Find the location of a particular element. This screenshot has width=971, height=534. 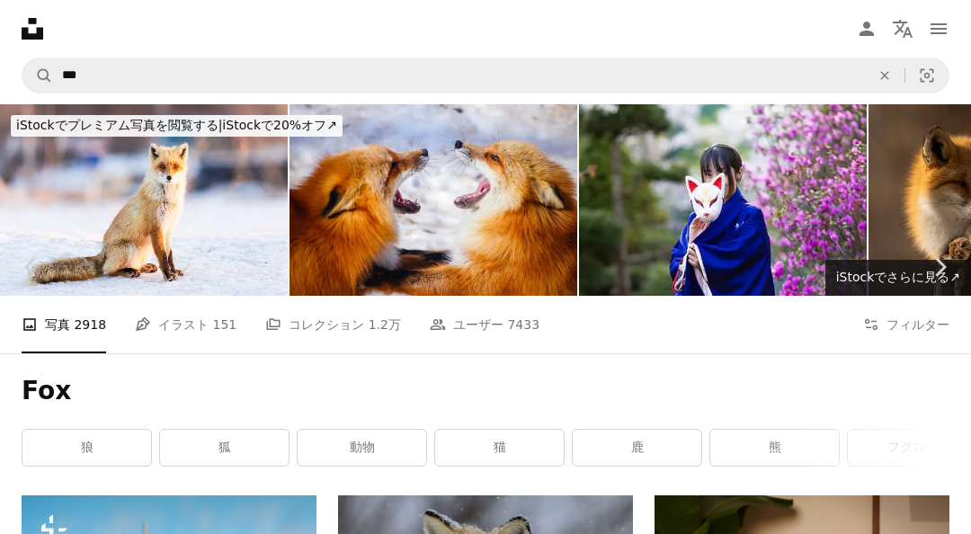

button: メニュー is located at coordinates (938, 29).